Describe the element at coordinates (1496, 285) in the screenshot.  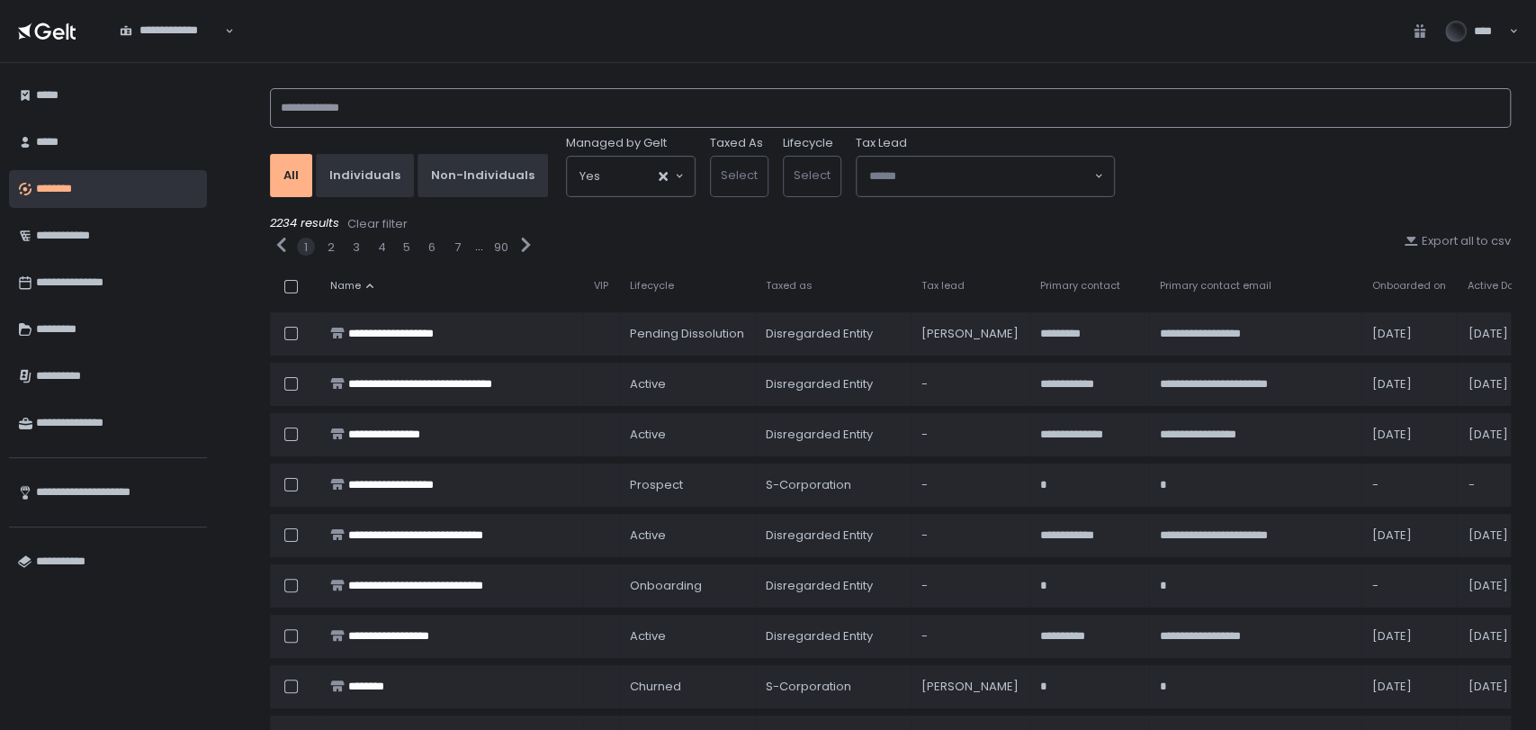
I see `span: Active Date` at that location.